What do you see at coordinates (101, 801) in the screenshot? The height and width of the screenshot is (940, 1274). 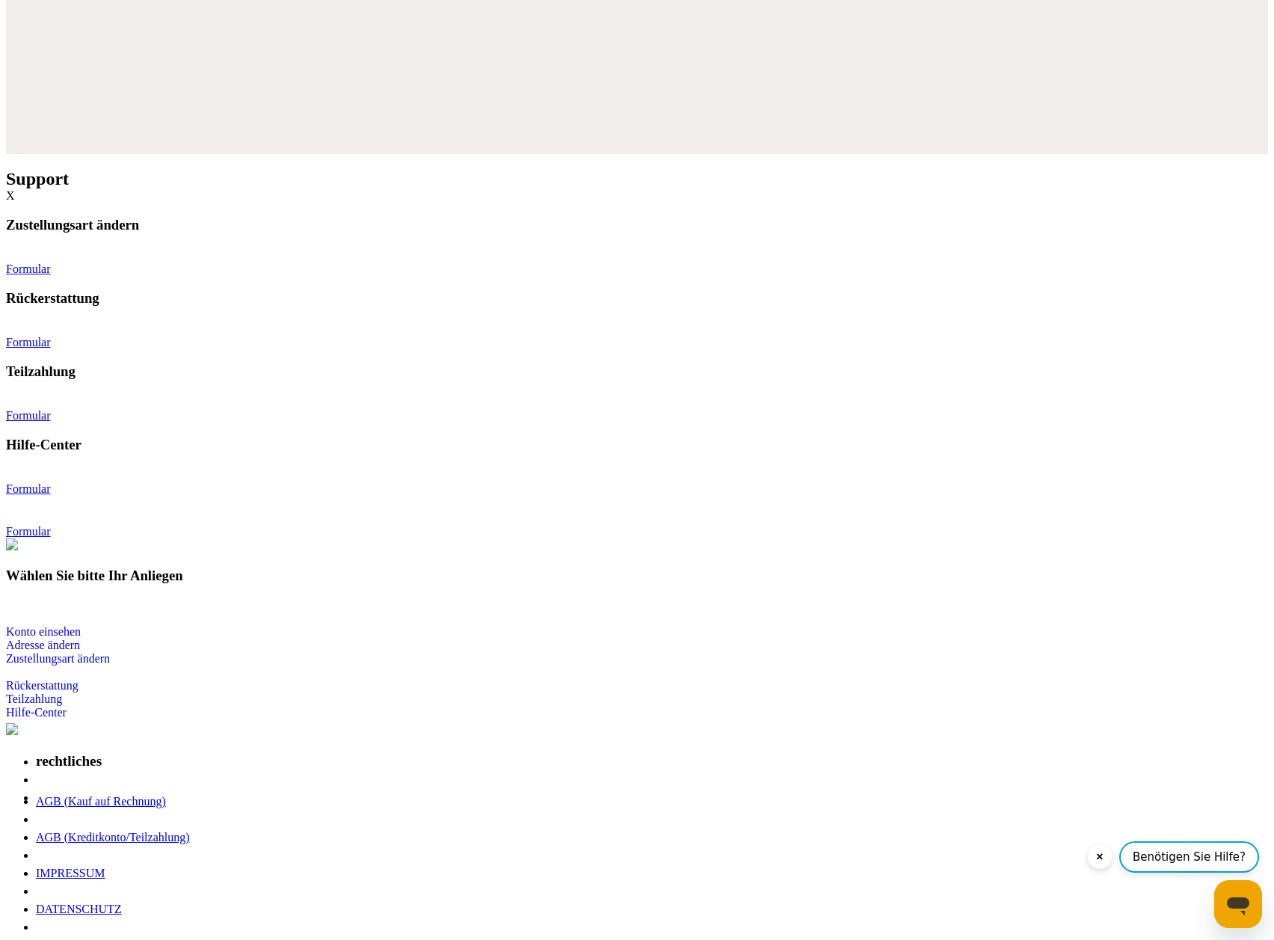 I see `a: AGB (Kauf auf Rechnung)` at bounding box center [101, 801].